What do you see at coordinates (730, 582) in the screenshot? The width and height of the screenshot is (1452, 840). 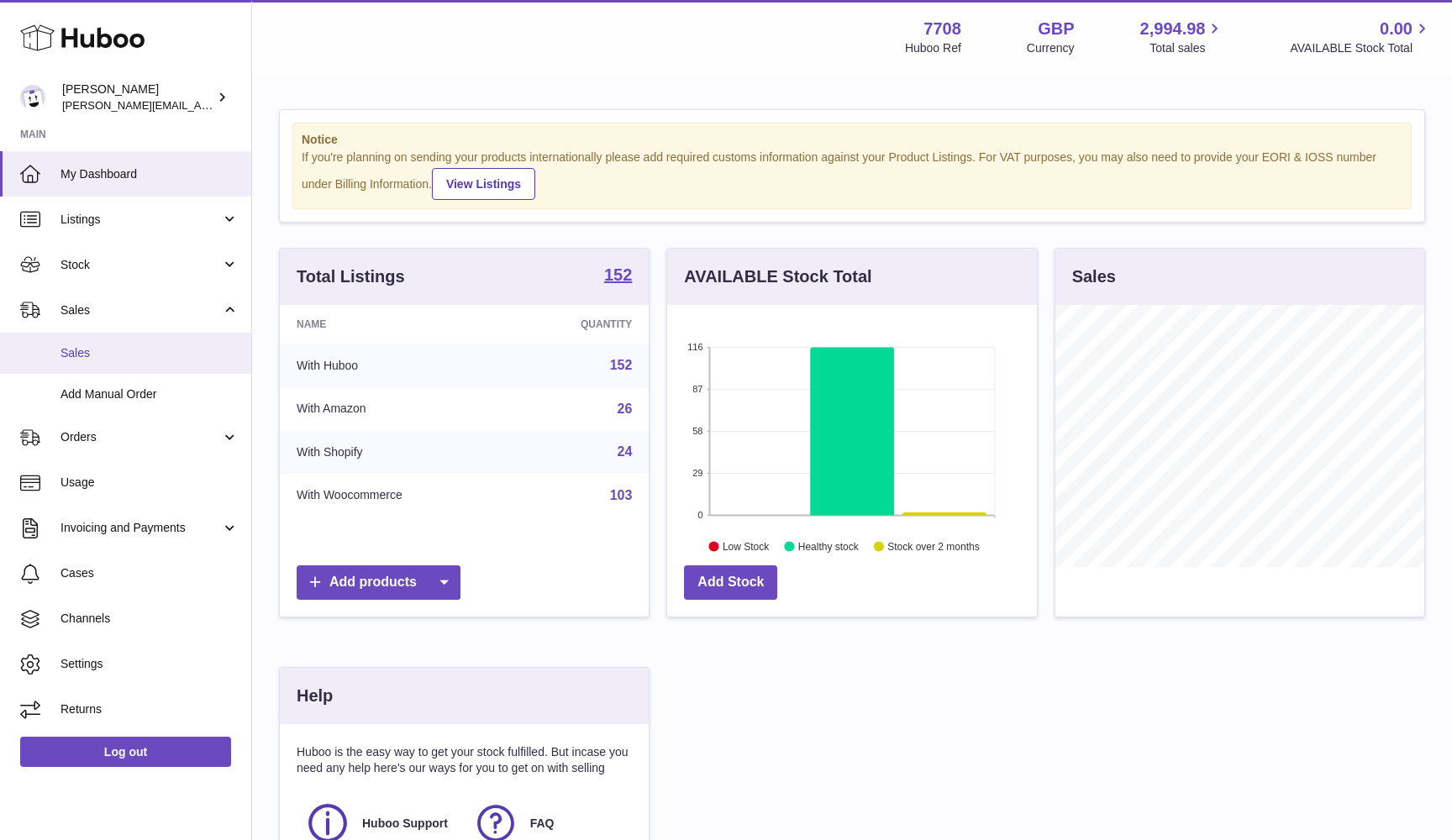 I see `a: Add Stock` at bounding box center [730, 582].